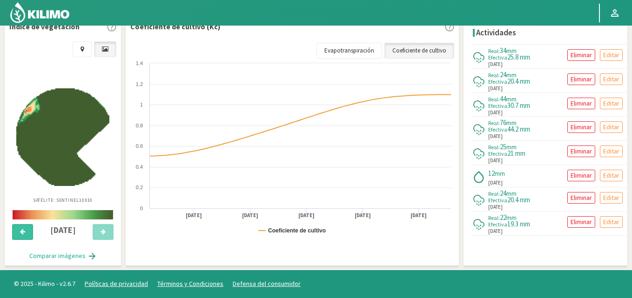 Image resolution: width=632 pixels, height=298 pixels. What do you see at coordinates (116, 284) in the screenshot?
I see `a: Políticas de privacidad` at bounding box center [116, 284].